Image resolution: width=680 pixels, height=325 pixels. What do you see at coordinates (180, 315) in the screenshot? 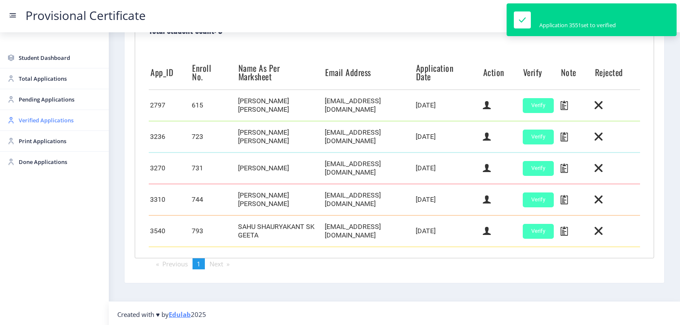
I see `a: Edulab` at bounding box center [180, 315].